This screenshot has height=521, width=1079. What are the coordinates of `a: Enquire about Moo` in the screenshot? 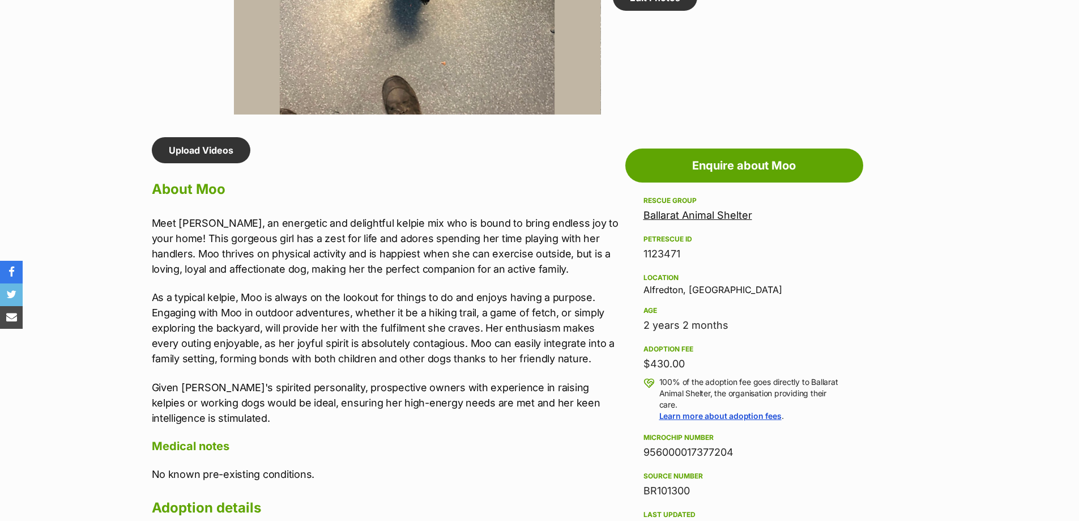 It's located at (745, 165).